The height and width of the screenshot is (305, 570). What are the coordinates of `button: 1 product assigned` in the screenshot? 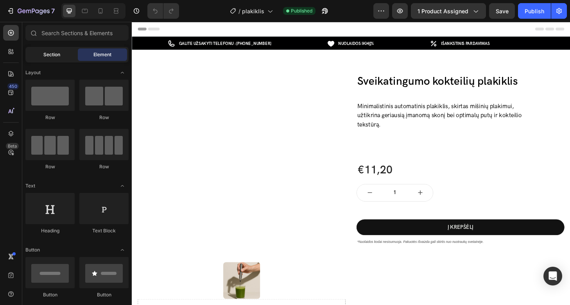 It's located at (449, 11).